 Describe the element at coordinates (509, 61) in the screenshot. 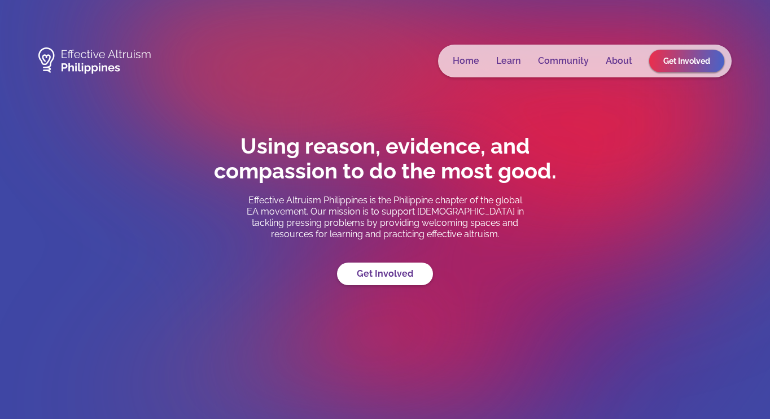

I see `a: Learn` at that location.